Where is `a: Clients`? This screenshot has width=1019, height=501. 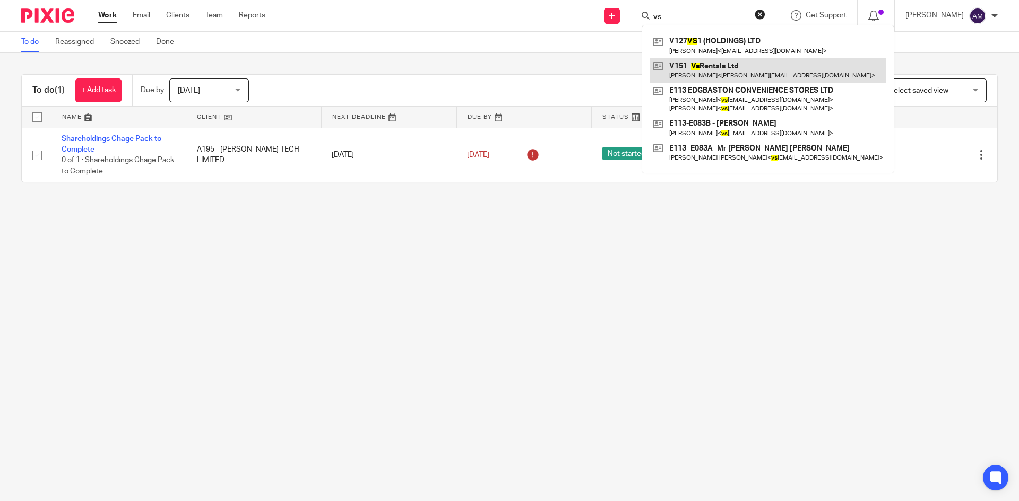
a: Clients is located at coordinates (178, 15).